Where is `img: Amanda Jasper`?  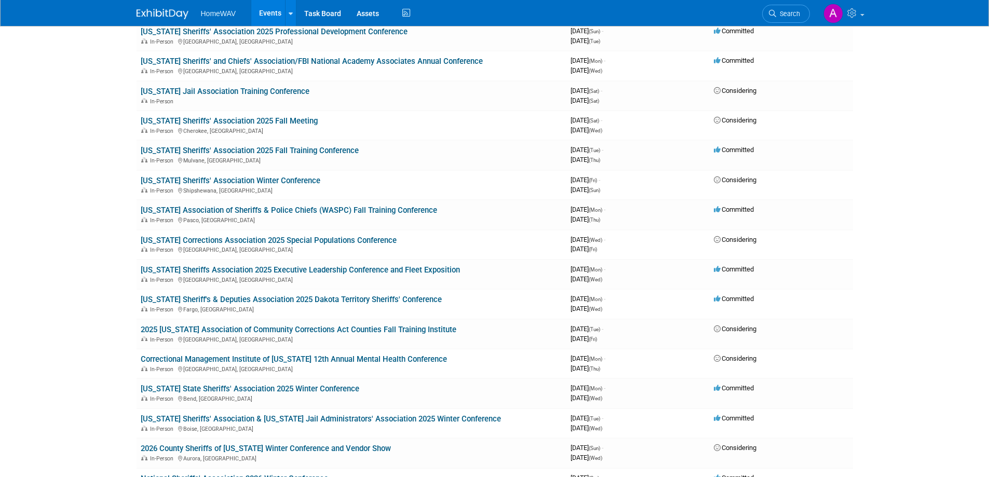 img: Amanda Jasper is located at coordinates (833, 13).